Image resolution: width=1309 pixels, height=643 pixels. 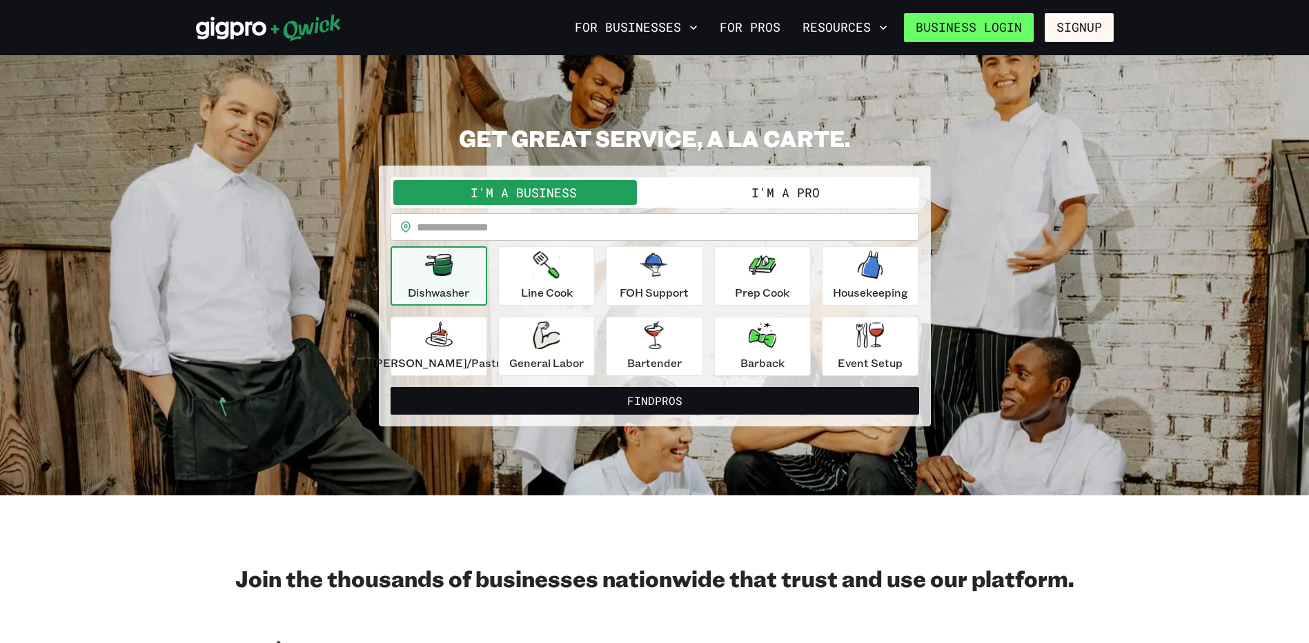 What do you see at coordinates (546, 346) in the screenshot?
I see `button: General Labor` at bounding box center [546, 346].